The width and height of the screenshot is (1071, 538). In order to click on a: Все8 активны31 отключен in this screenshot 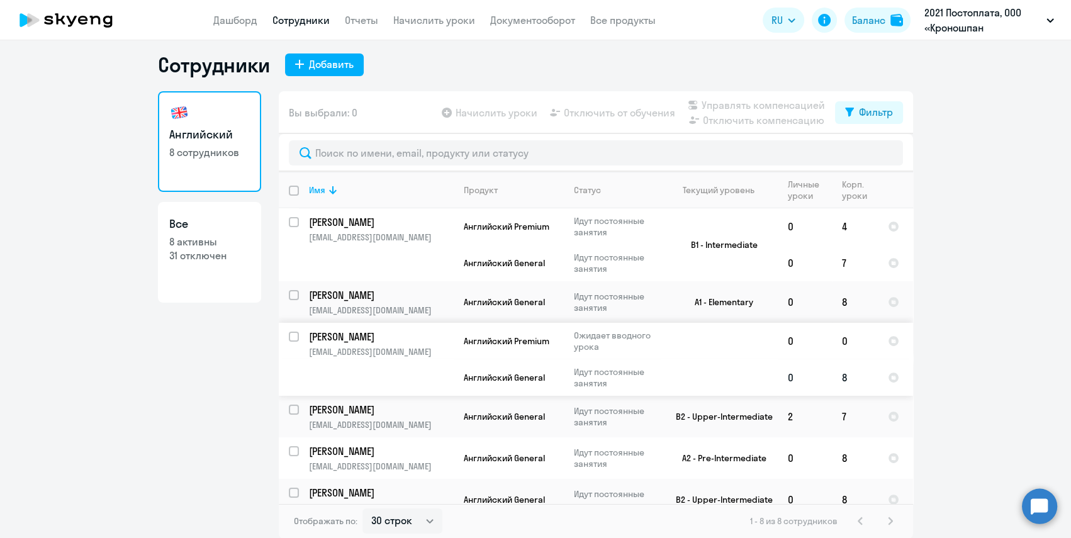, I will do `click(210, 252)`.